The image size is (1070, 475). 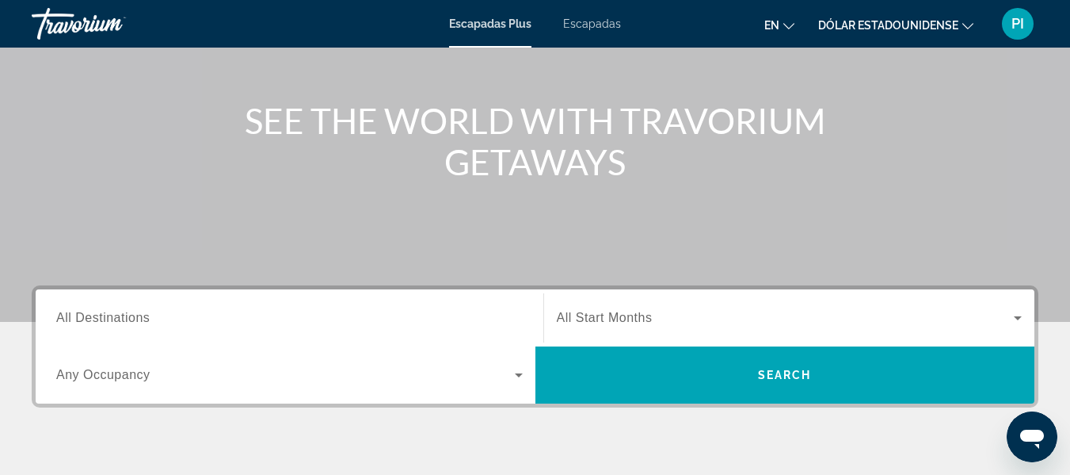 I want to click on font: PI, so click(x=1018, y=23).